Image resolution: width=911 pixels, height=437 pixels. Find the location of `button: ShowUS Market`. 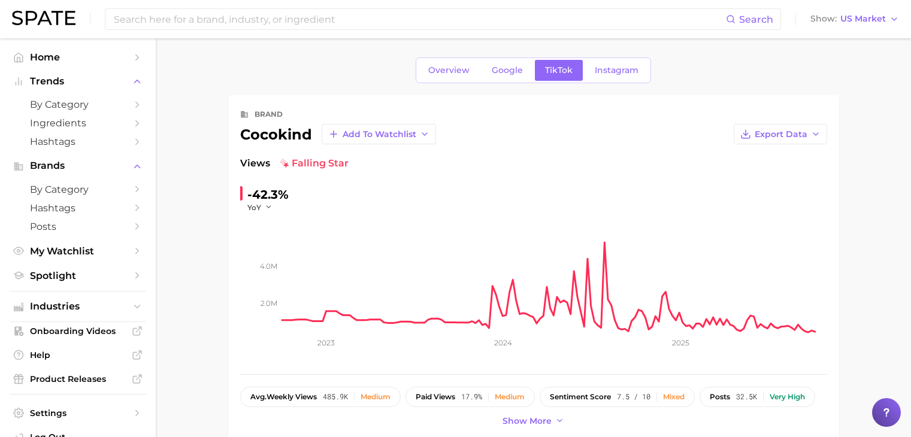

button: ShowUS Market is located at coordinates (854, 19).